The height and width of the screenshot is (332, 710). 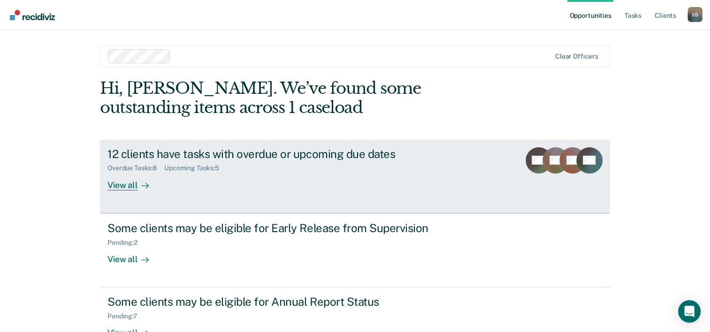 What do you see at coordinates (355, 251) in the screenshot?
I see `a: Some clients may be eligible for Early Release from SupervisionPending:2View all` at bounding box center [355, 251].